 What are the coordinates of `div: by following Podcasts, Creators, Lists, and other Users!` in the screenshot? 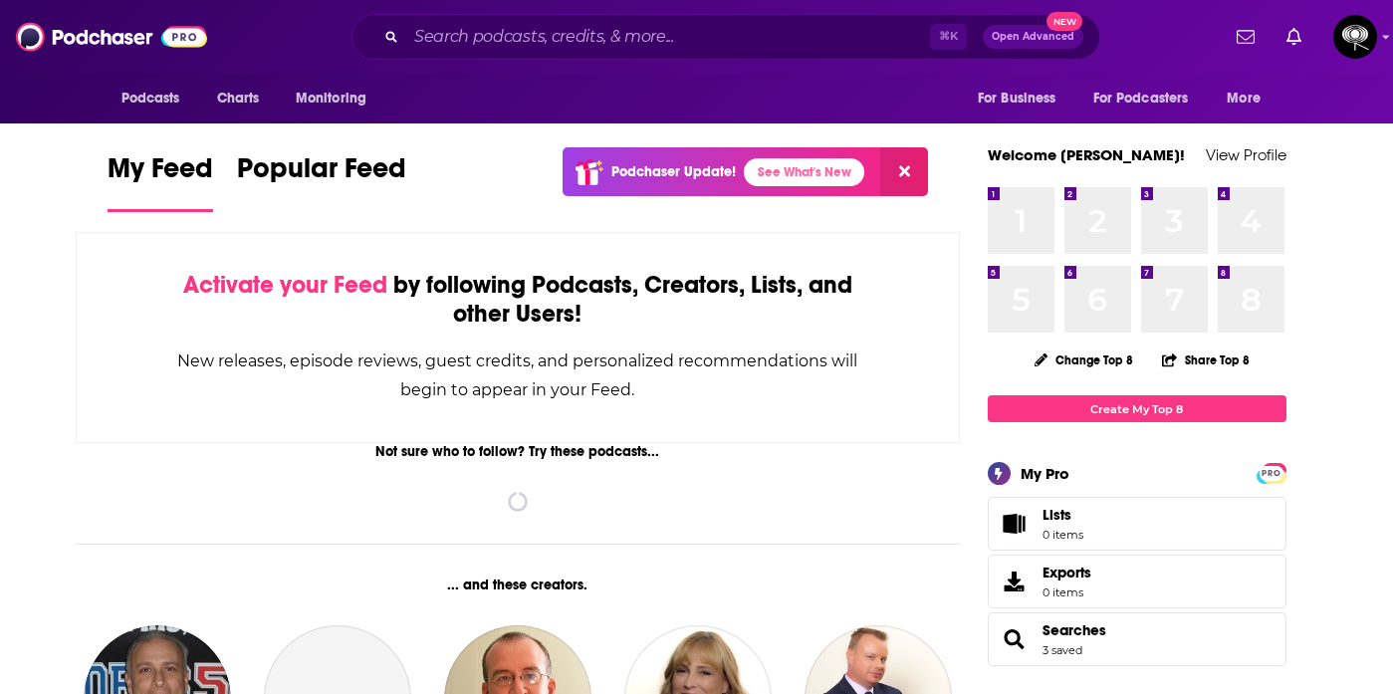 It's located at (518, 300).